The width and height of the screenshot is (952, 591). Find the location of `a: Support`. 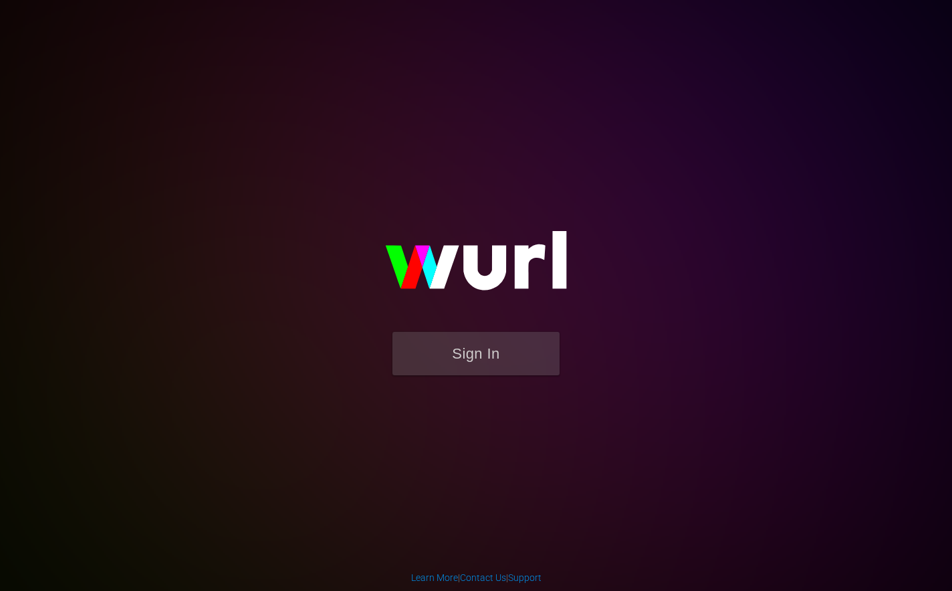

a: Support is located at coordinates (525, 578).